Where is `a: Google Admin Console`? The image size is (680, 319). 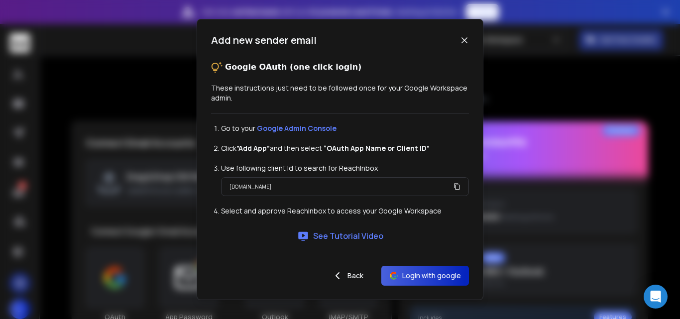 a: Google Admin Console is located at coordinates (297, 128).